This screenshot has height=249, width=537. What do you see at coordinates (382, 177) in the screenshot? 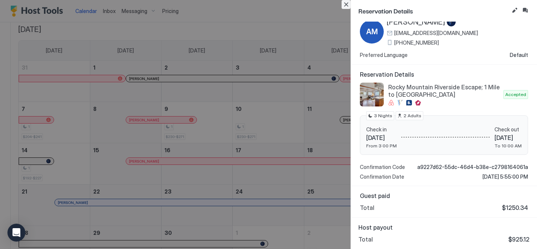
I see `span: Confirmation Date` at bounding box center [382, 177].